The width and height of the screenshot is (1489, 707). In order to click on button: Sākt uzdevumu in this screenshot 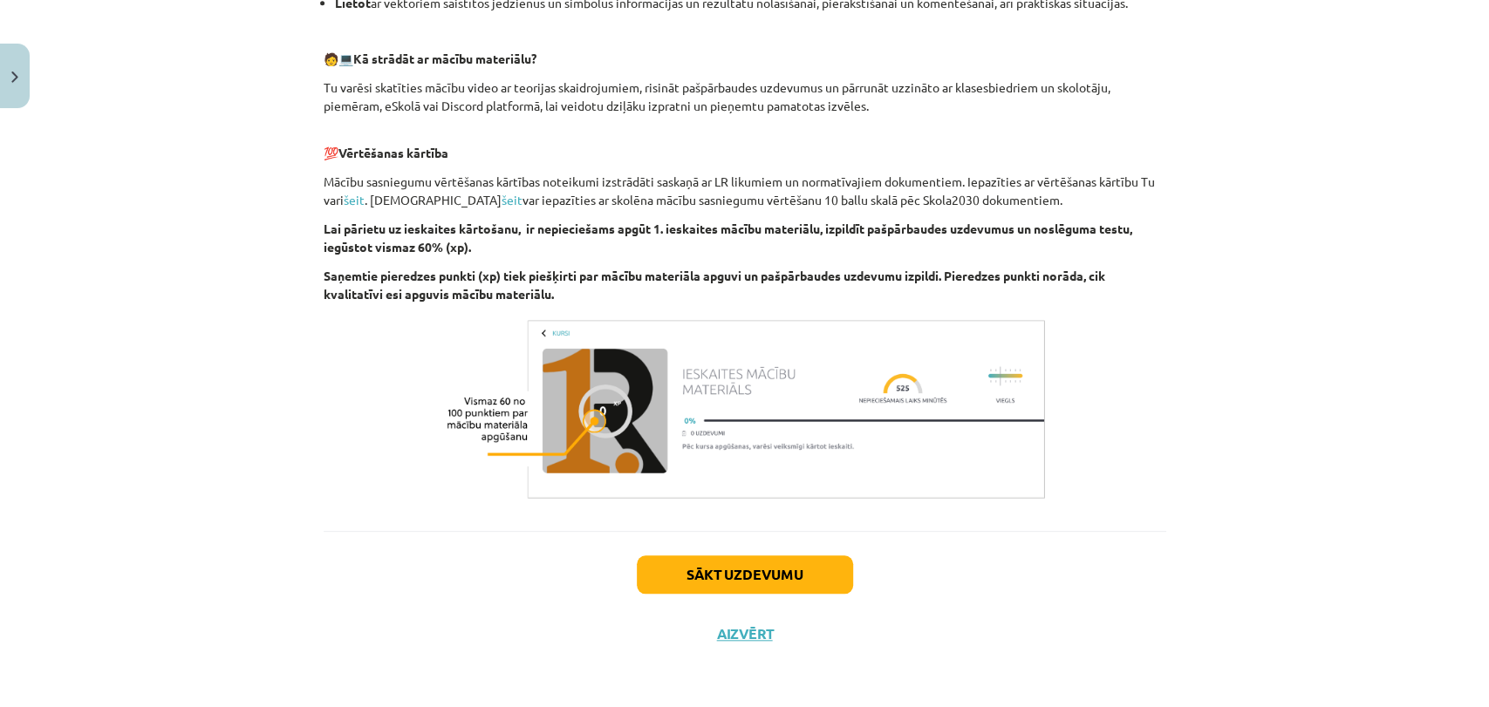, I will do `click(745, 575)`.